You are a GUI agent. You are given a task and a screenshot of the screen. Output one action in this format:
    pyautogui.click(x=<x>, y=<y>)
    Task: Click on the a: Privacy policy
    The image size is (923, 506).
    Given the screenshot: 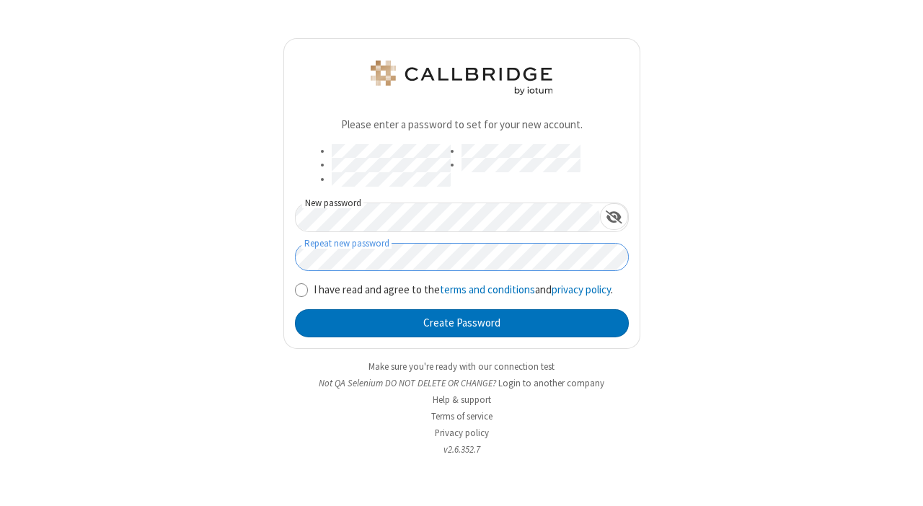 What is the action you would take?
    pyautogui.click(x=462, y=433)
    